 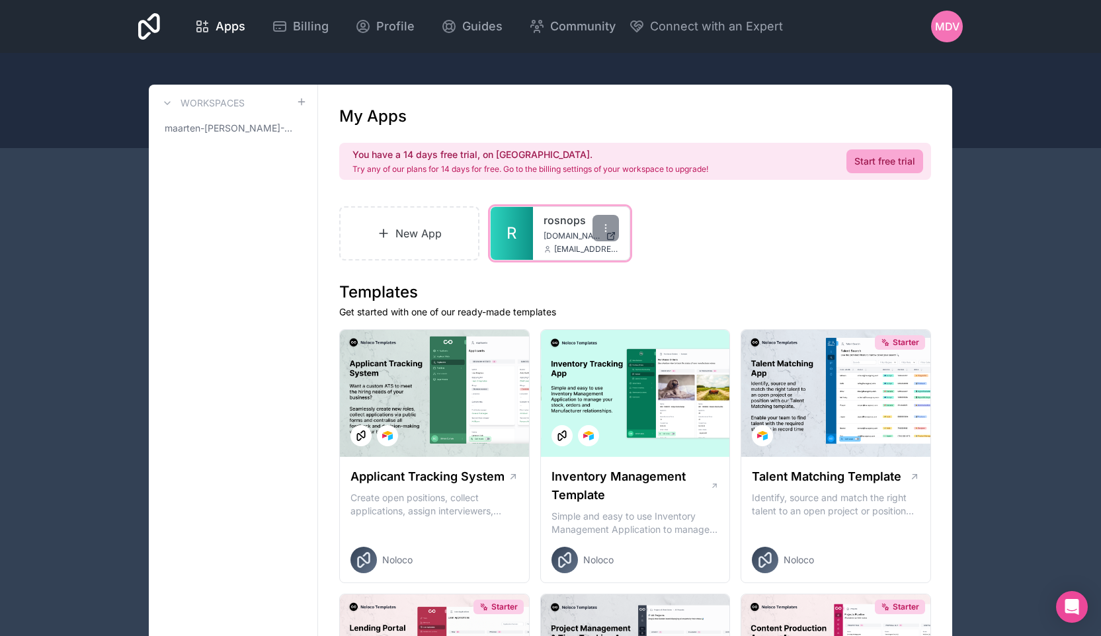 What do you see at coordinates (827, 477) in the screenshot?
I see `h1: Talent Matching Template` at bounding box center [827, 477].